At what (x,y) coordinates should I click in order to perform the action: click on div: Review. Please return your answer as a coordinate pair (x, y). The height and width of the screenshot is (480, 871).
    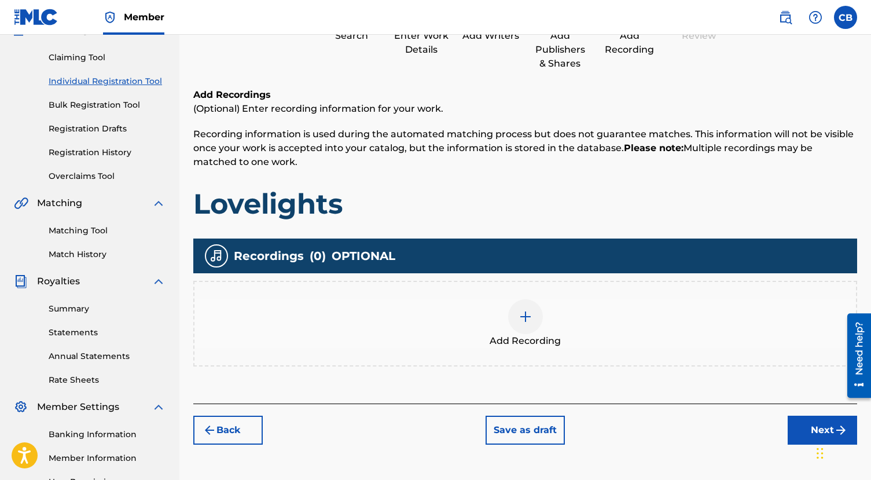
    Looking at the image, I should click on (699, 36).